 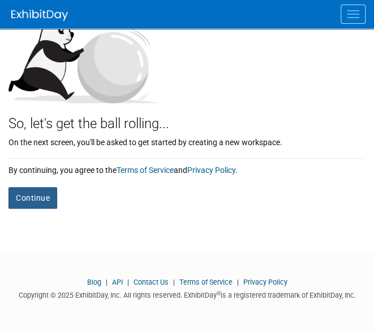 I want to click on div: By continuing, you agree to the and ., so click(x=187, y=167).